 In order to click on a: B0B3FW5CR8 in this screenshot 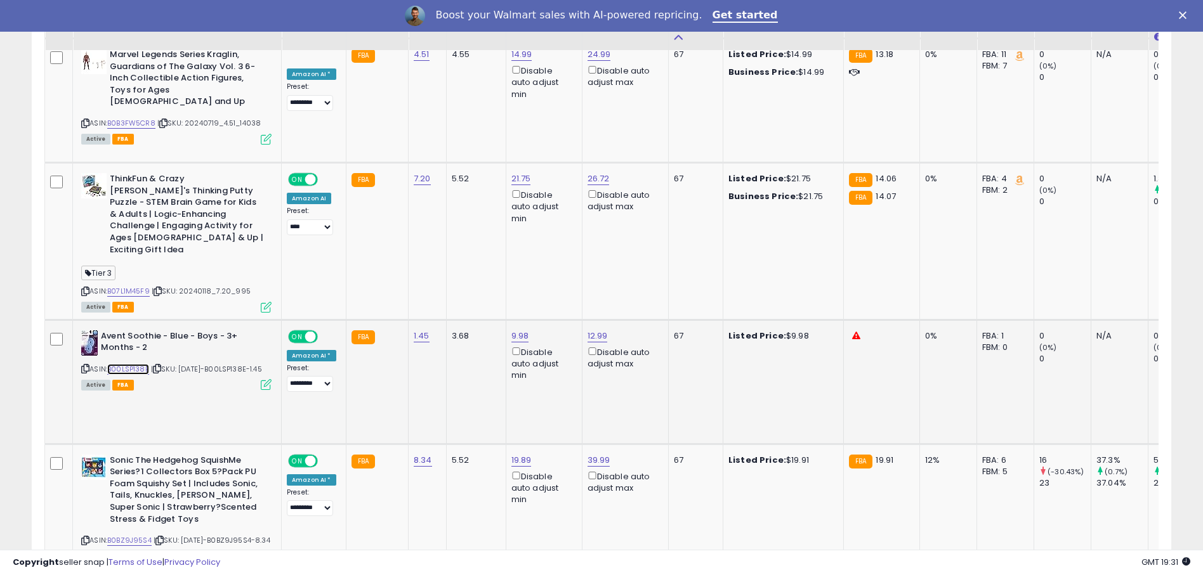, I will do `click(131, 123)`.